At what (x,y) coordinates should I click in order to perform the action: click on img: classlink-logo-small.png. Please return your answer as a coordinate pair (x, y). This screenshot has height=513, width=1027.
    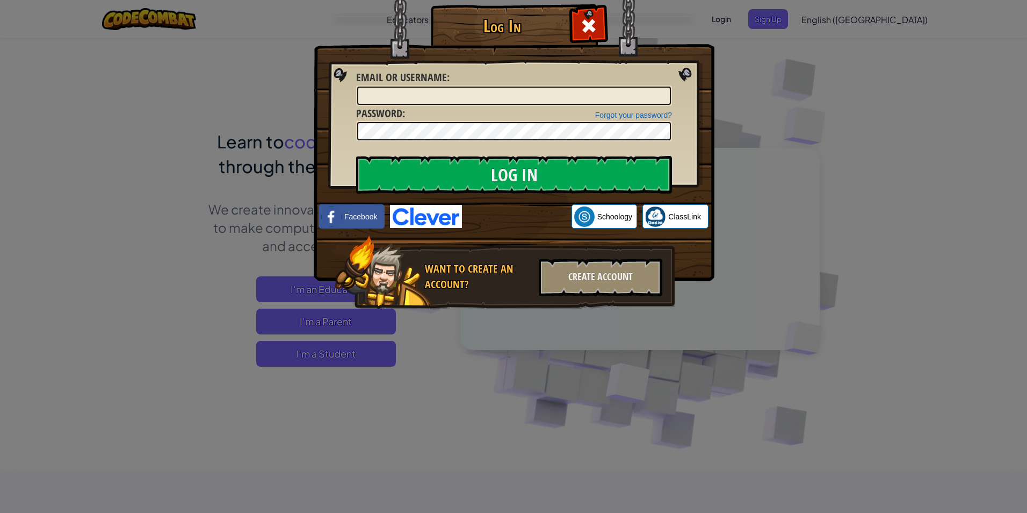
    Looking at the image, I should click on (655, 217).